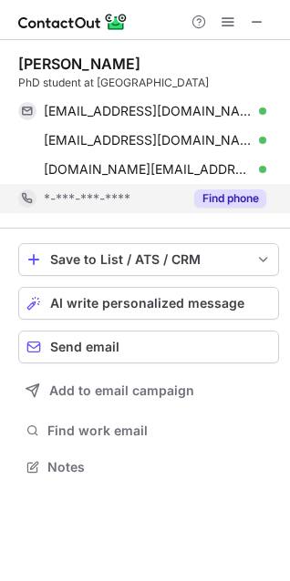 This screenshot has height=581, width=290. What do you see at coordinates (159, 431) in the screenshot?
I see `span: Find work email` at bounding box center [159, 431].